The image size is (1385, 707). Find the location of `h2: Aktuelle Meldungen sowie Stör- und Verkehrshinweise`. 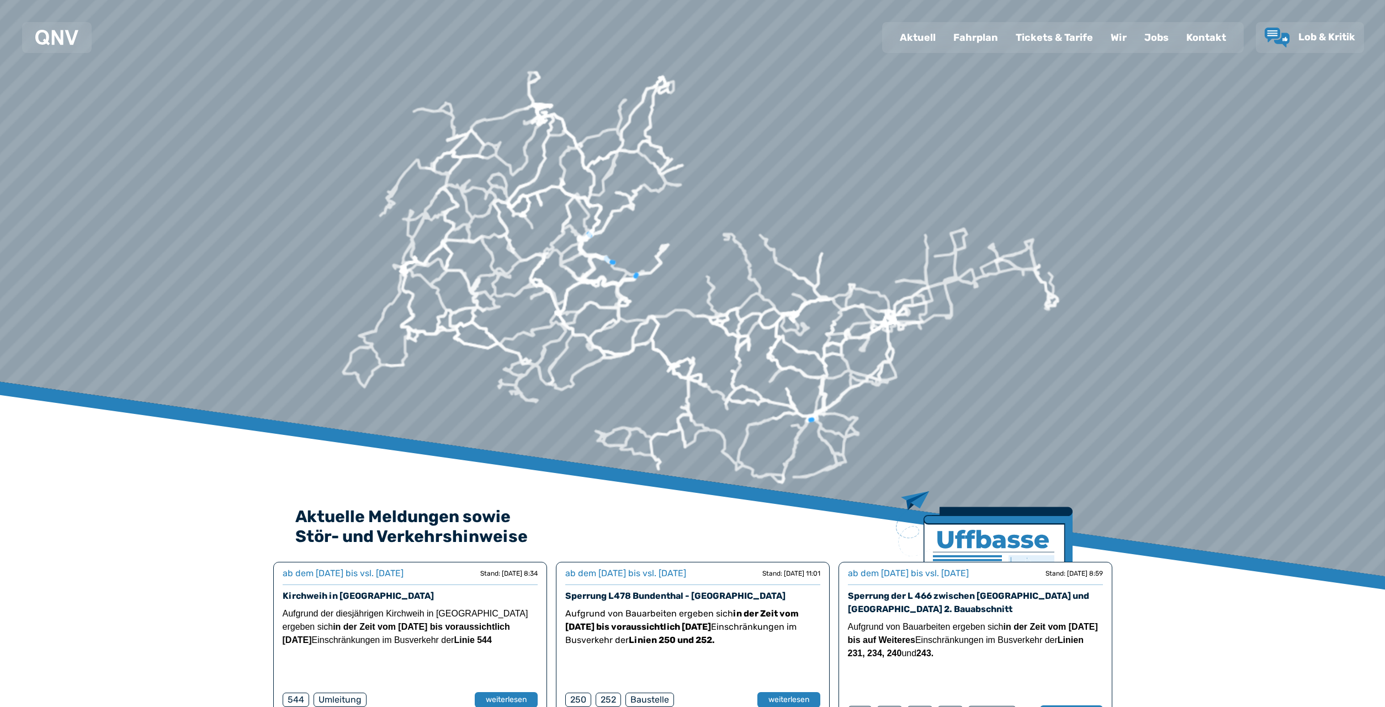

h2: Aktuelle Meldungen sowie Stör- und Verkehrshinweise is located at coordinates (693, 527).